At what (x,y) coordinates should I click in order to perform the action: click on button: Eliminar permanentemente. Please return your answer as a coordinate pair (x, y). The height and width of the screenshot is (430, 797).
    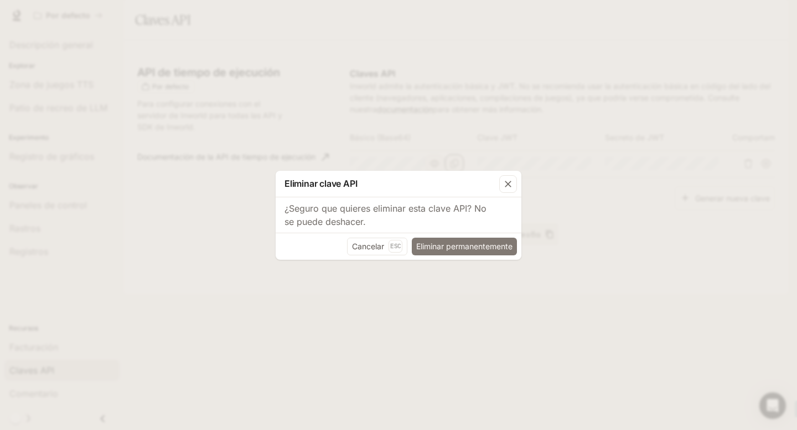
    Looking at the image, I should click on (464, 247).